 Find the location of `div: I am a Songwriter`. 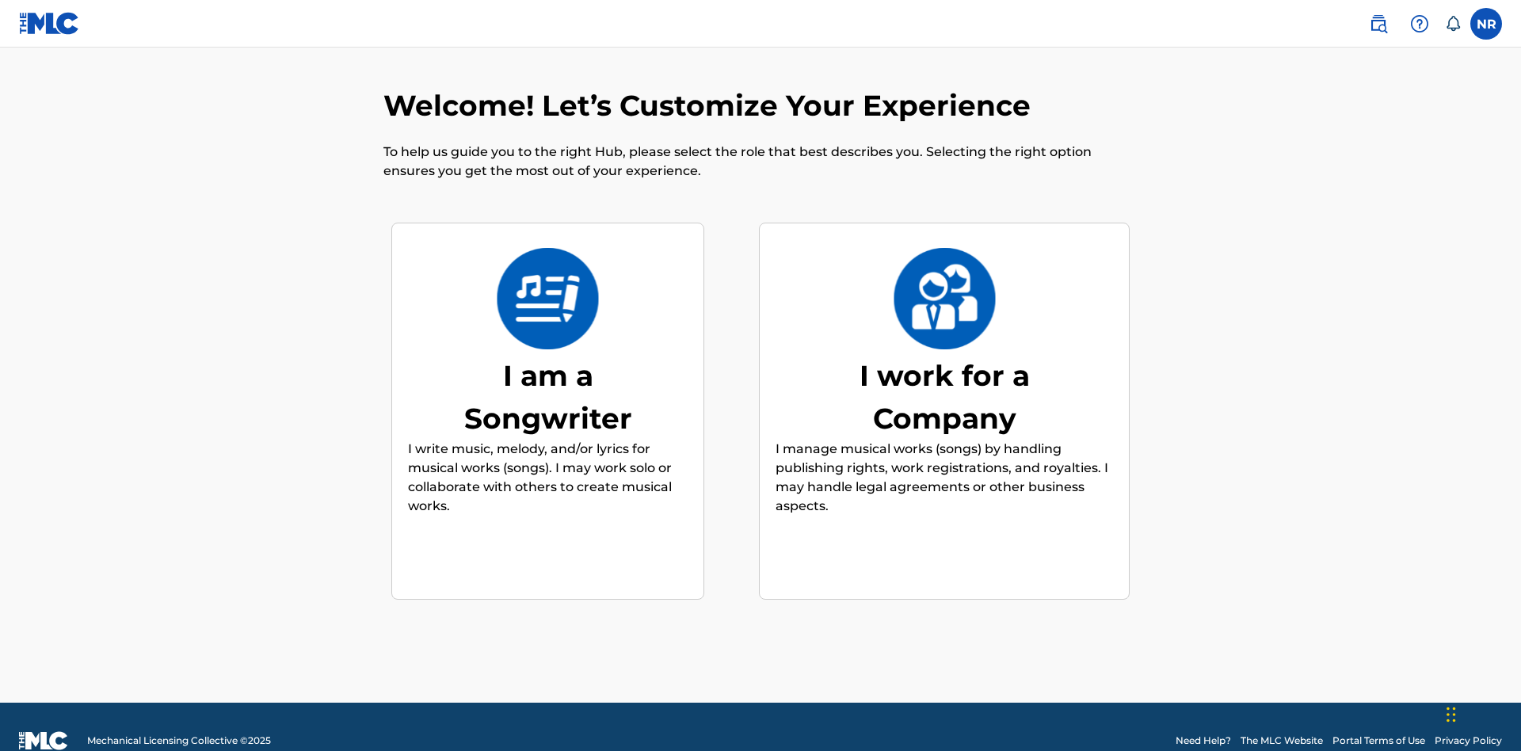

div: I am a Songwriter is located at coordinates (548, 397).